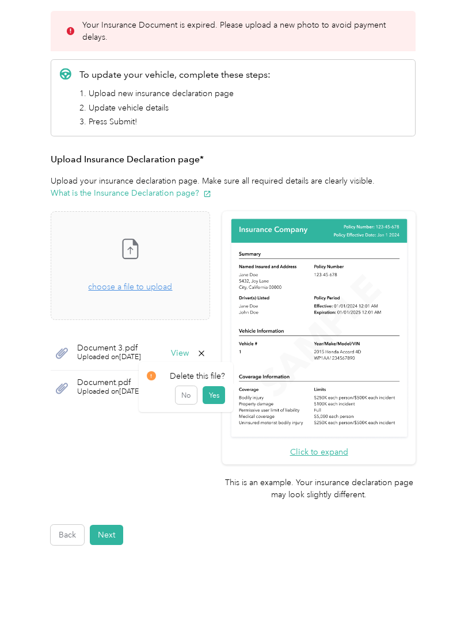  I want to click on span: Document.pdf, so click(109, 383).